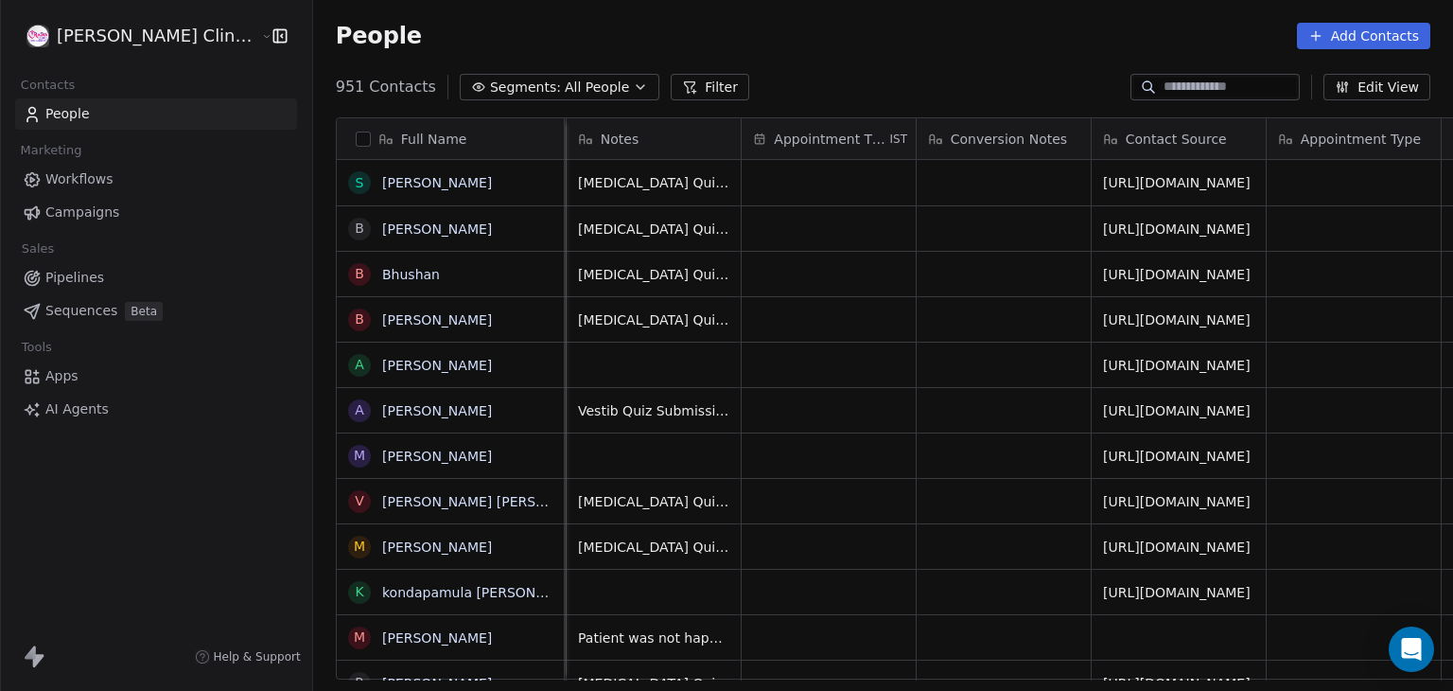  What do you see at coordinates (450, 138) in the screenshot?
I see `div: Full Name` at bounding box center [450, 138].